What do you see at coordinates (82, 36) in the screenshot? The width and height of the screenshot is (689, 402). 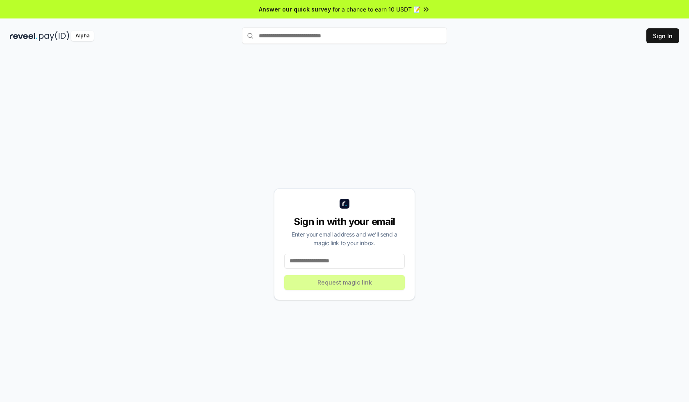 I see `div: Alpha` at bounding box center [82, 36].